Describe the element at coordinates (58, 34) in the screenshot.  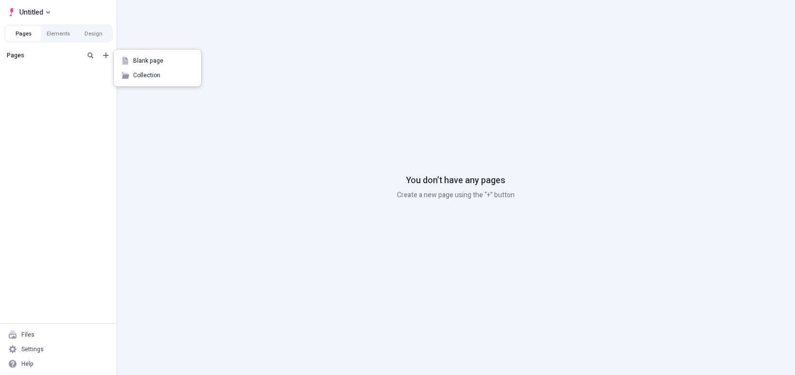
I see `button: Elements` at that location.